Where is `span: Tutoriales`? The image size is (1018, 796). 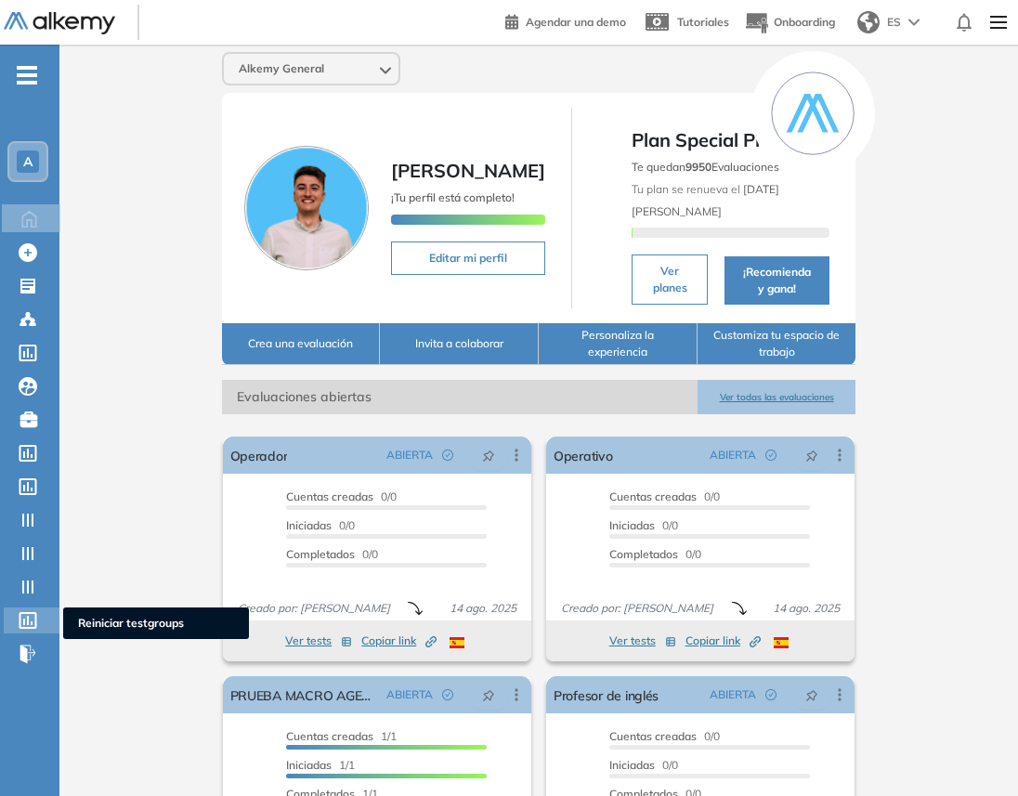 span: Tutoriales is located at coordinates (703, 21).